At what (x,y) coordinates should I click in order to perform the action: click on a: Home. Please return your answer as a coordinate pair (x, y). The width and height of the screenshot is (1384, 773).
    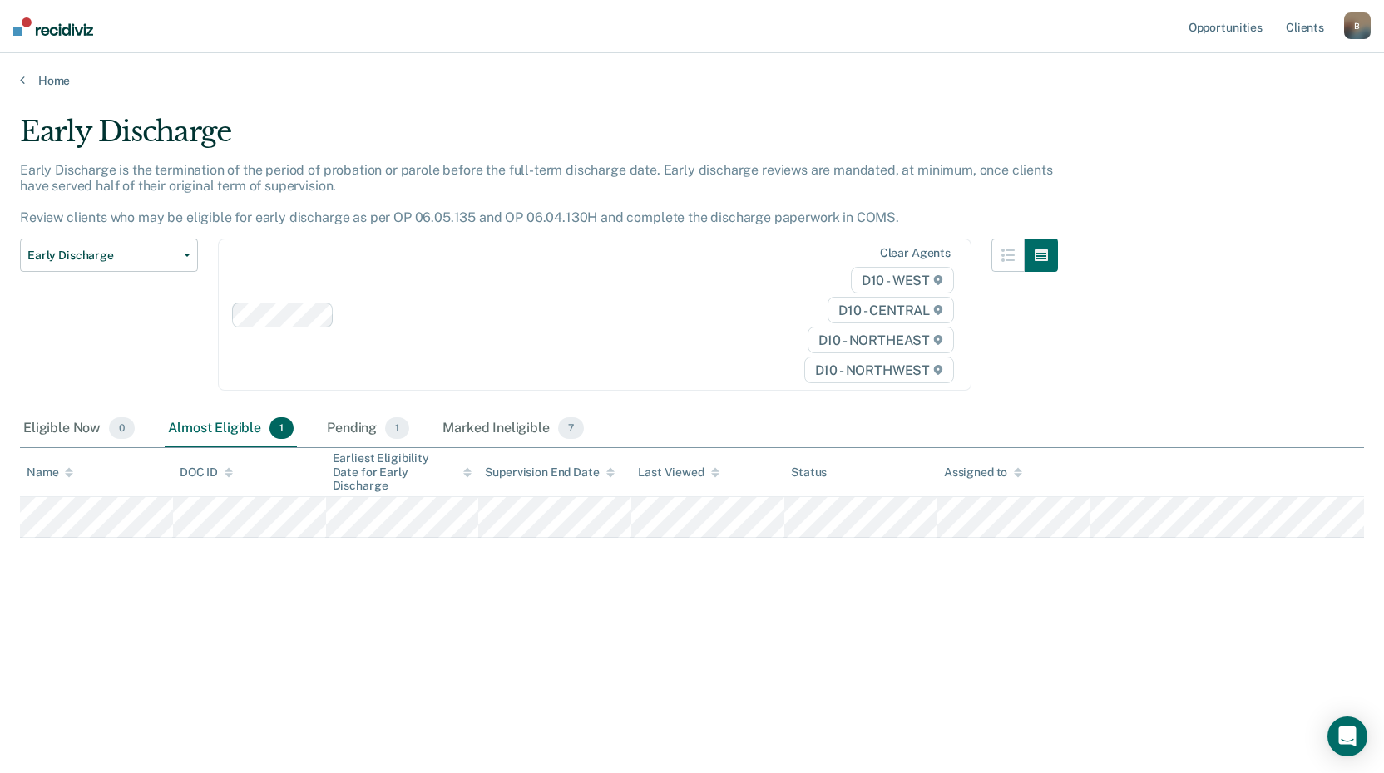
    Looking at the image, I should click on (692, 81).